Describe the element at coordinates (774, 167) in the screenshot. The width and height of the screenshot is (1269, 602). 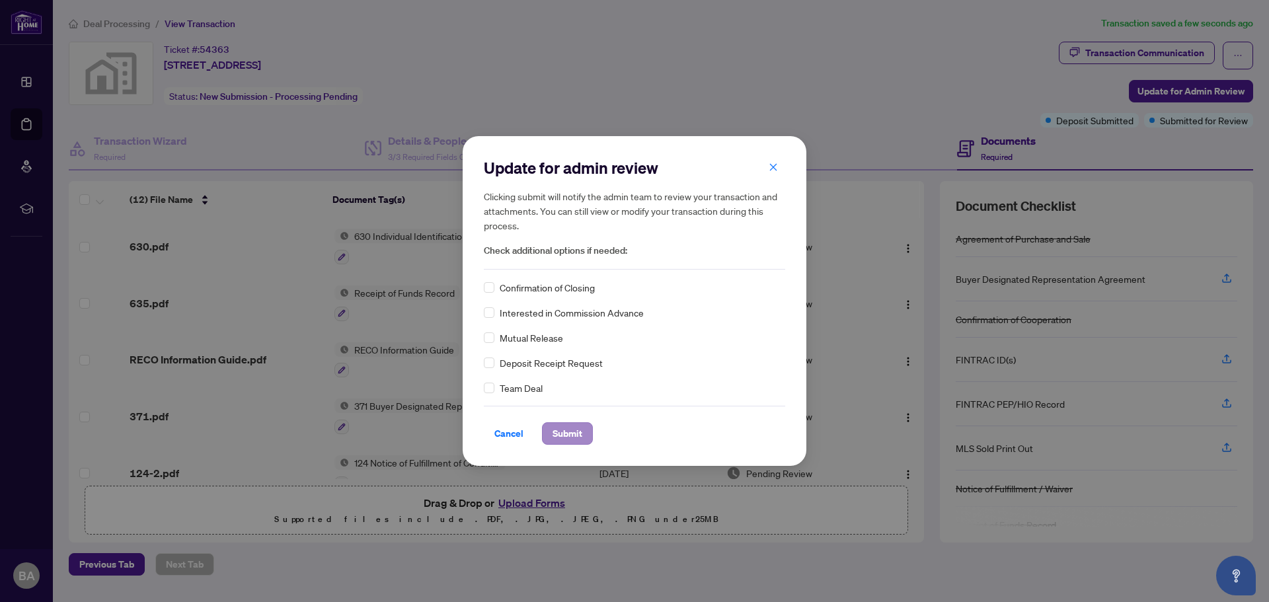
I see `span: close` at that location.